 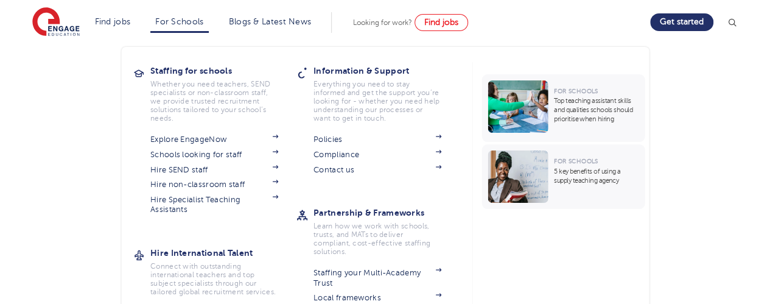 What do you see at coordinates (214, 279) in the screenshot?
I see `p: Connect with outstanding international teachers and top subject specialists through our tailored ...` at bounding box center [214, 279].